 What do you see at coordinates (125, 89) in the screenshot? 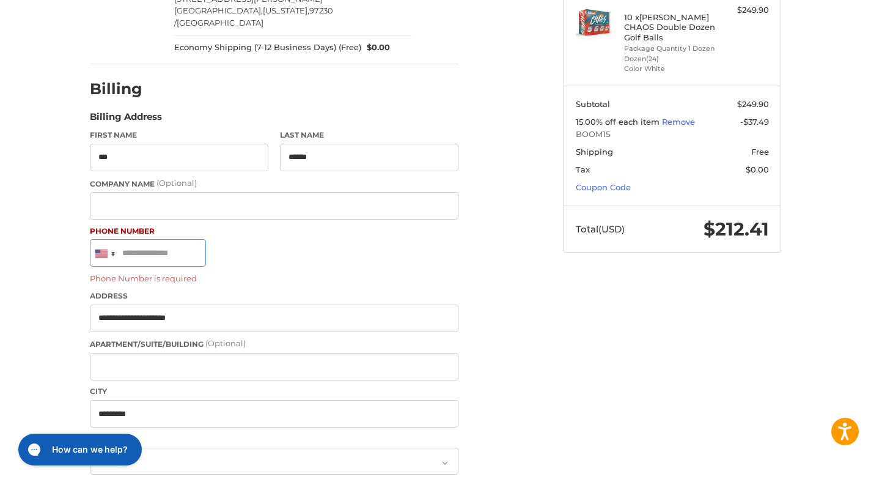
I see `h2: Billing` at bounding box center [125, 89].